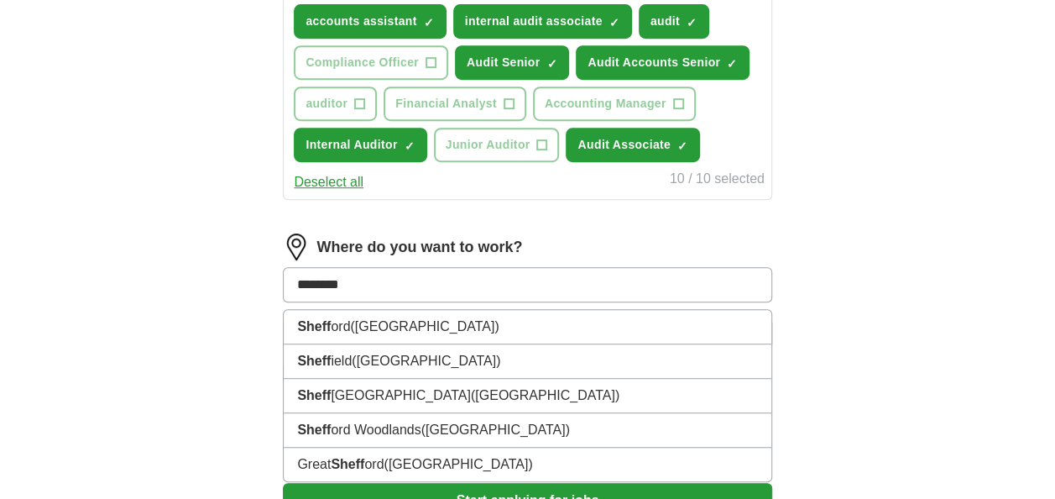 This screenshot has width=1055, height=499. What do you see at coordinates (369, 21) in the screenshot?
I see `button: accounts assistant✓` at bounding box center [369, 21].